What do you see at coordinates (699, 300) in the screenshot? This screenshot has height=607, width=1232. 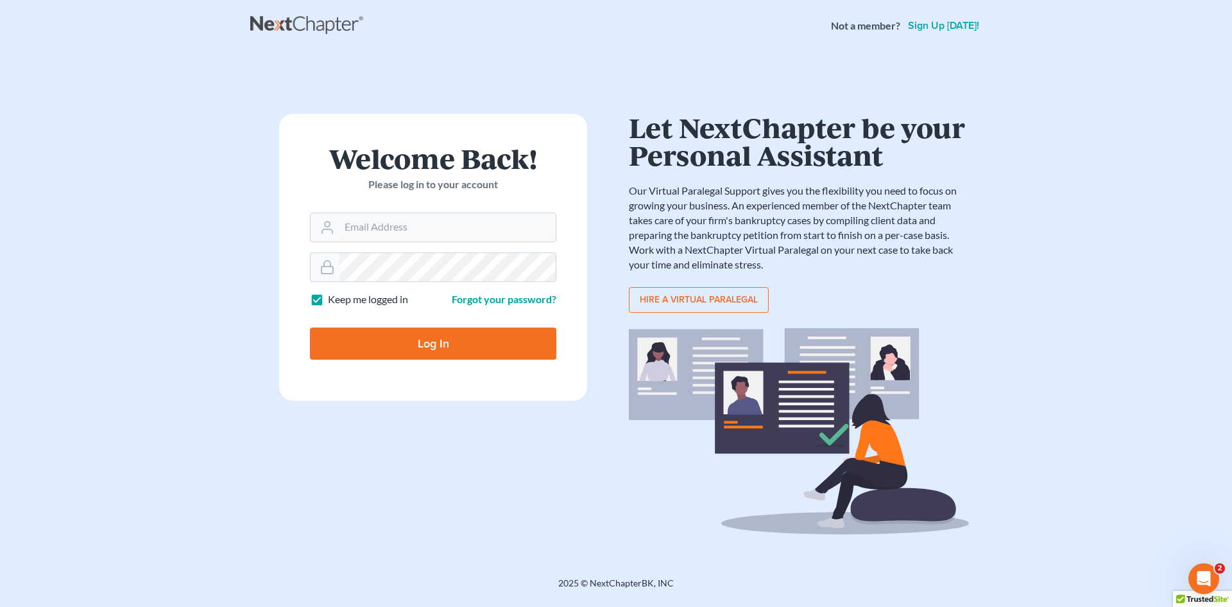 I see `a: Hire a virtual paralegal` at bounding box center [699, 300].